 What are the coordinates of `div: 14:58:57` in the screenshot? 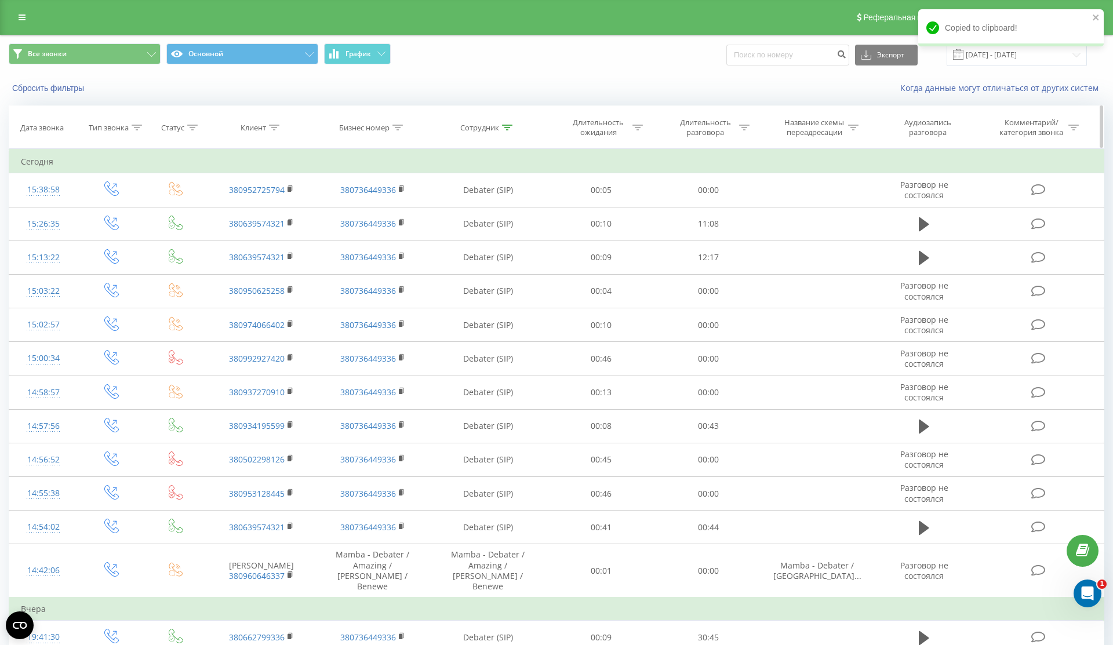 It's located at (43, 392).